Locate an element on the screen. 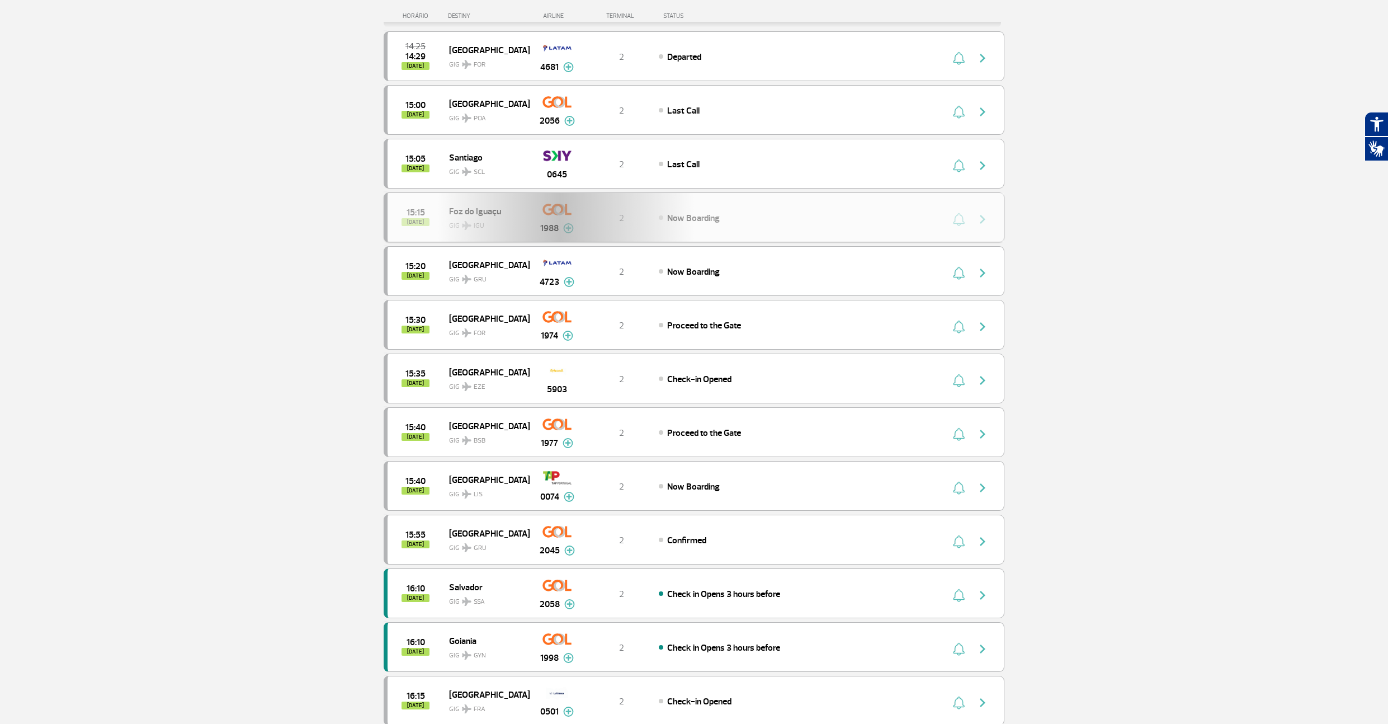  div: TERMINAL is located at coordinates (621, 16).